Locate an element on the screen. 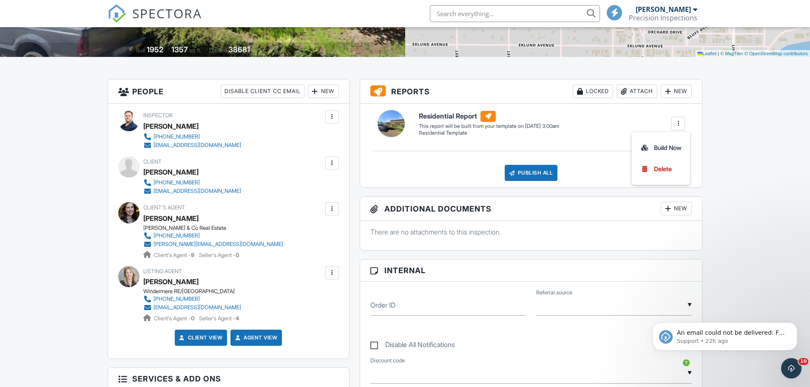 The image size is (810, 387). span: Inspector is located at coordinates (158, 115).